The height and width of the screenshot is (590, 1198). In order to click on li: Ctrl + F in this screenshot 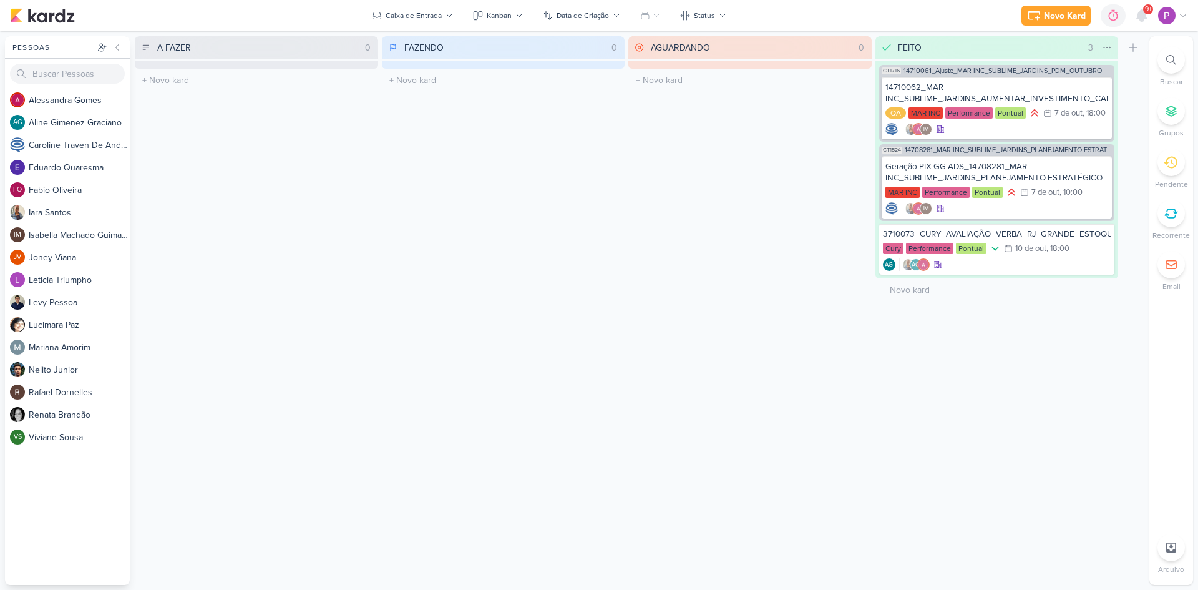, I will do `click(1171, 67)`.